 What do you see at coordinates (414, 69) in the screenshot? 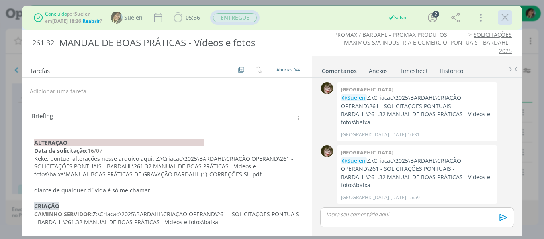
I see `a: Timesheet` at bounding box center [414, 69].